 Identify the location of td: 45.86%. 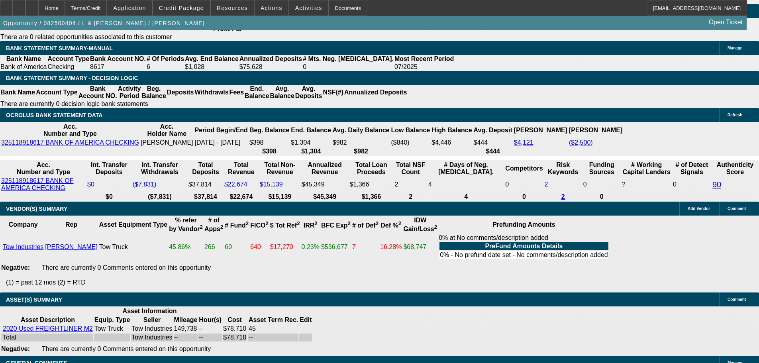
(186, 247).